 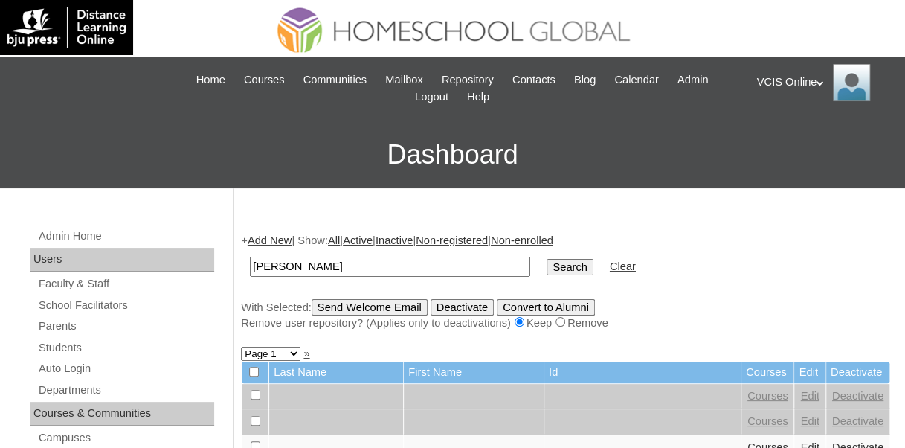 I want to click on a: Auto Login, so click(x=126, y=368).